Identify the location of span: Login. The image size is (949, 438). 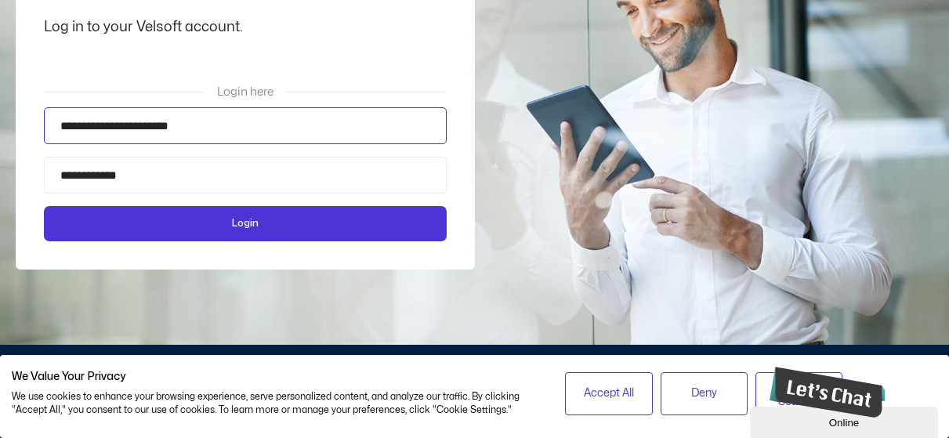
(245, 223).